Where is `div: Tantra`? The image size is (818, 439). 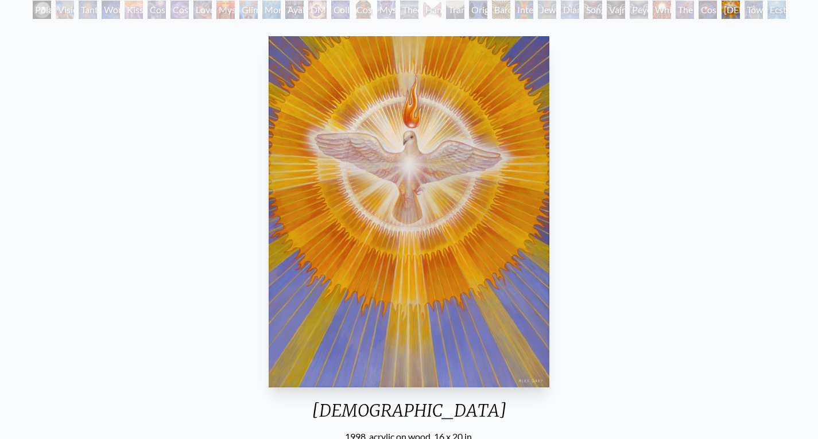 div: Tantra is located at coordinates (88, 10).